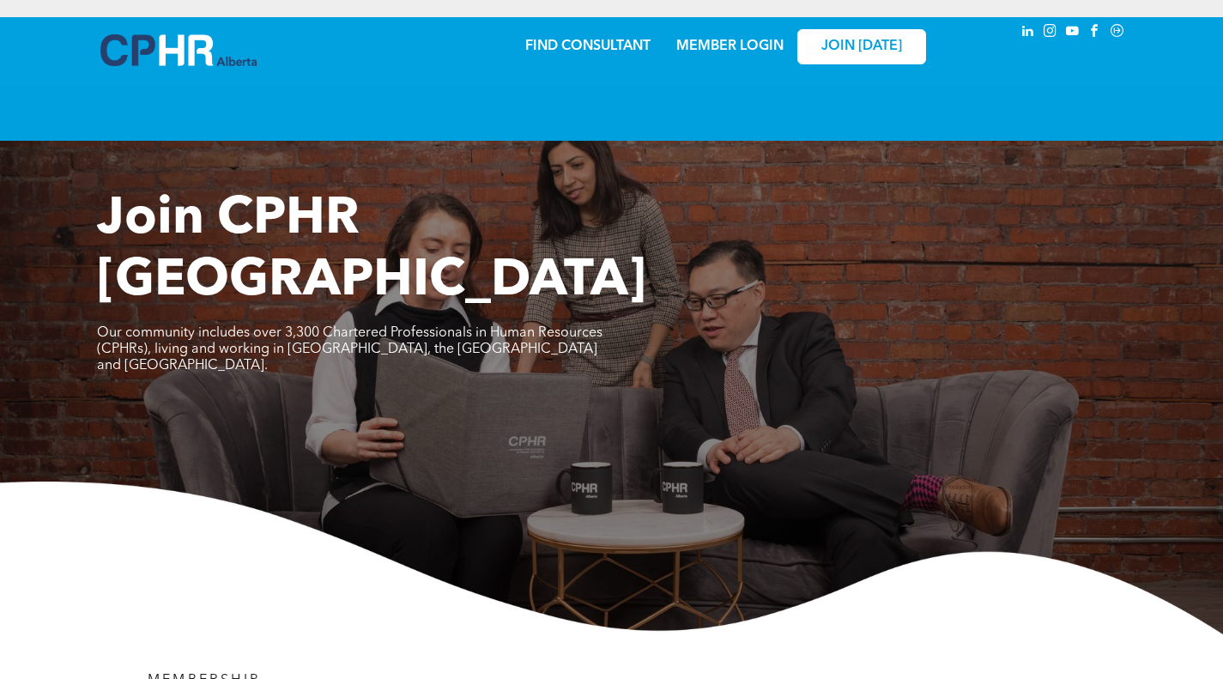  What do you see at coordinates (1073, 33) in the screenshot?
I see `a: youtube` at bounding box center [1073, 33].